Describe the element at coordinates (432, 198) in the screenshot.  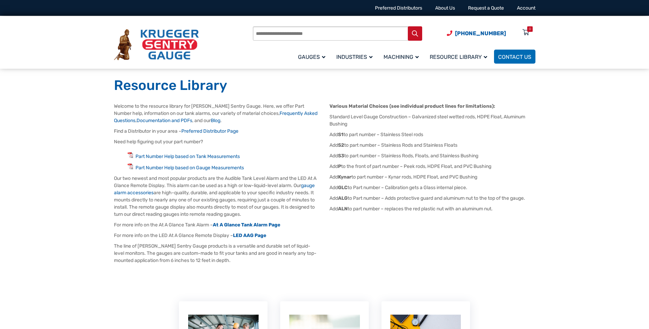
I see `p: Add to Part number – Adds protective guard and aluminum nut to the top of the gauge.` at that location.